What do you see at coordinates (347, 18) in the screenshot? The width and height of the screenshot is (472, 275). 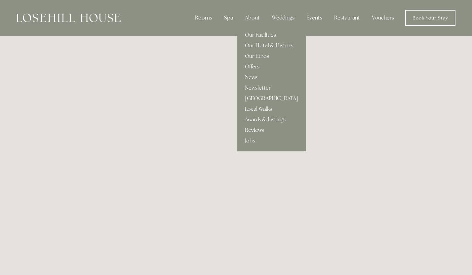 I see `div: Restaurant` at bounding box center [347, 18].